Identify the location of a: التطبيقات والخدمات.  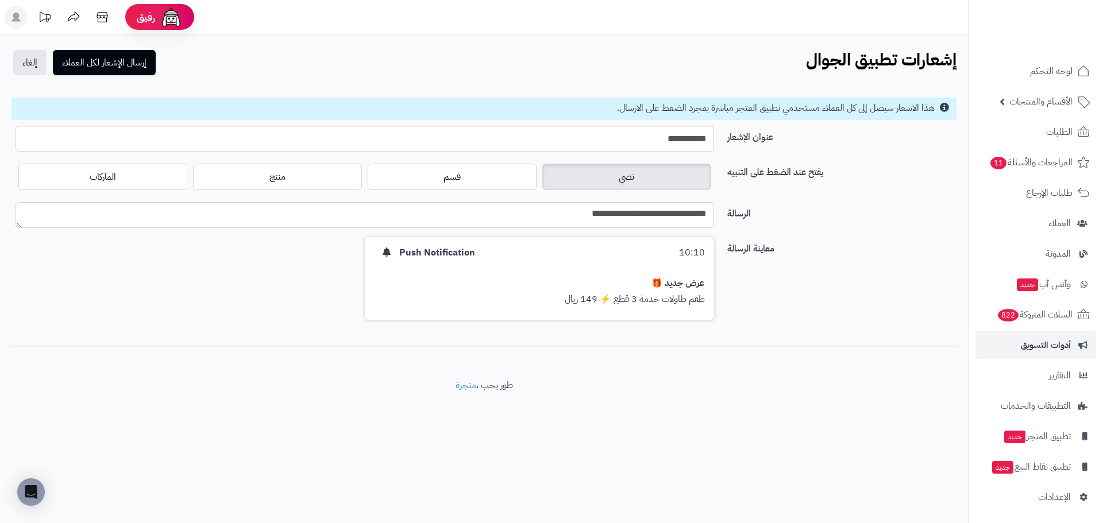
(1036, 406).